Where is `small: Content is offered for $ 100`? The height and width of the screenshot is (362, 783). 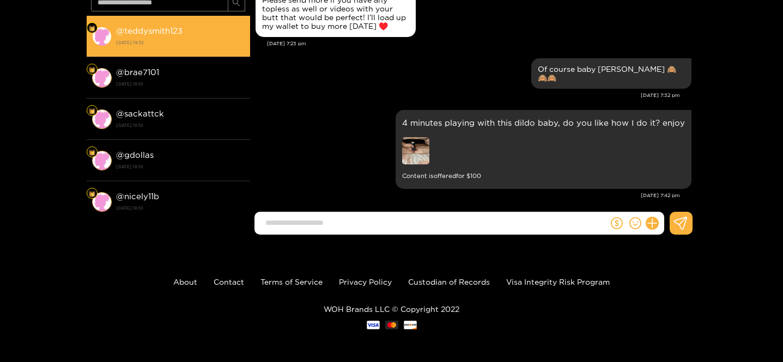
small: Content is offered for $ 100 is located at coordinates (543, 176).